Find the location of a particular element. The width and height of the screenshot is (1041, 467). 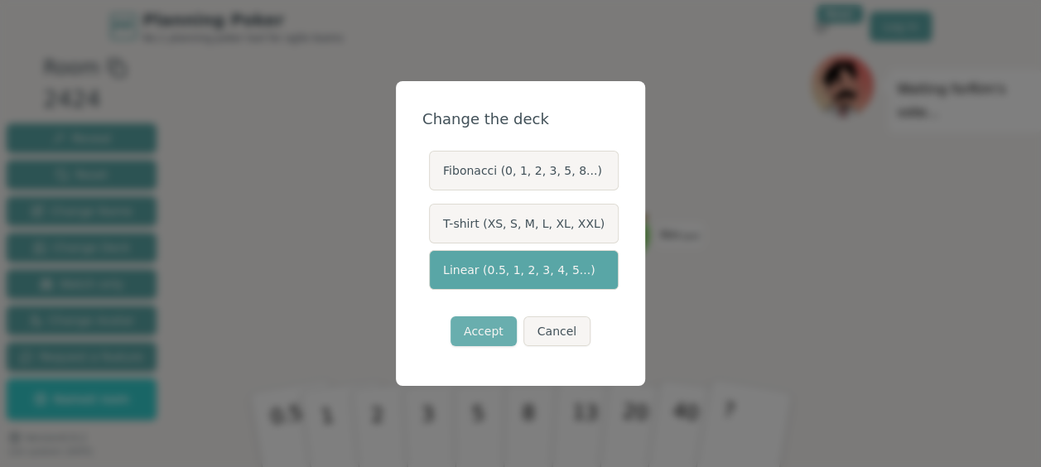

label: Fibonacci (0, 1, 2, 3, 5, 8...) is located at coordinates (523, 171).